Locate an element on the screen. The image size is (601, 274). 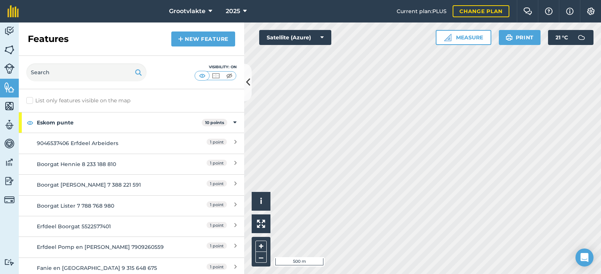
img: A question mark icon is located at coordinates (548, 11).